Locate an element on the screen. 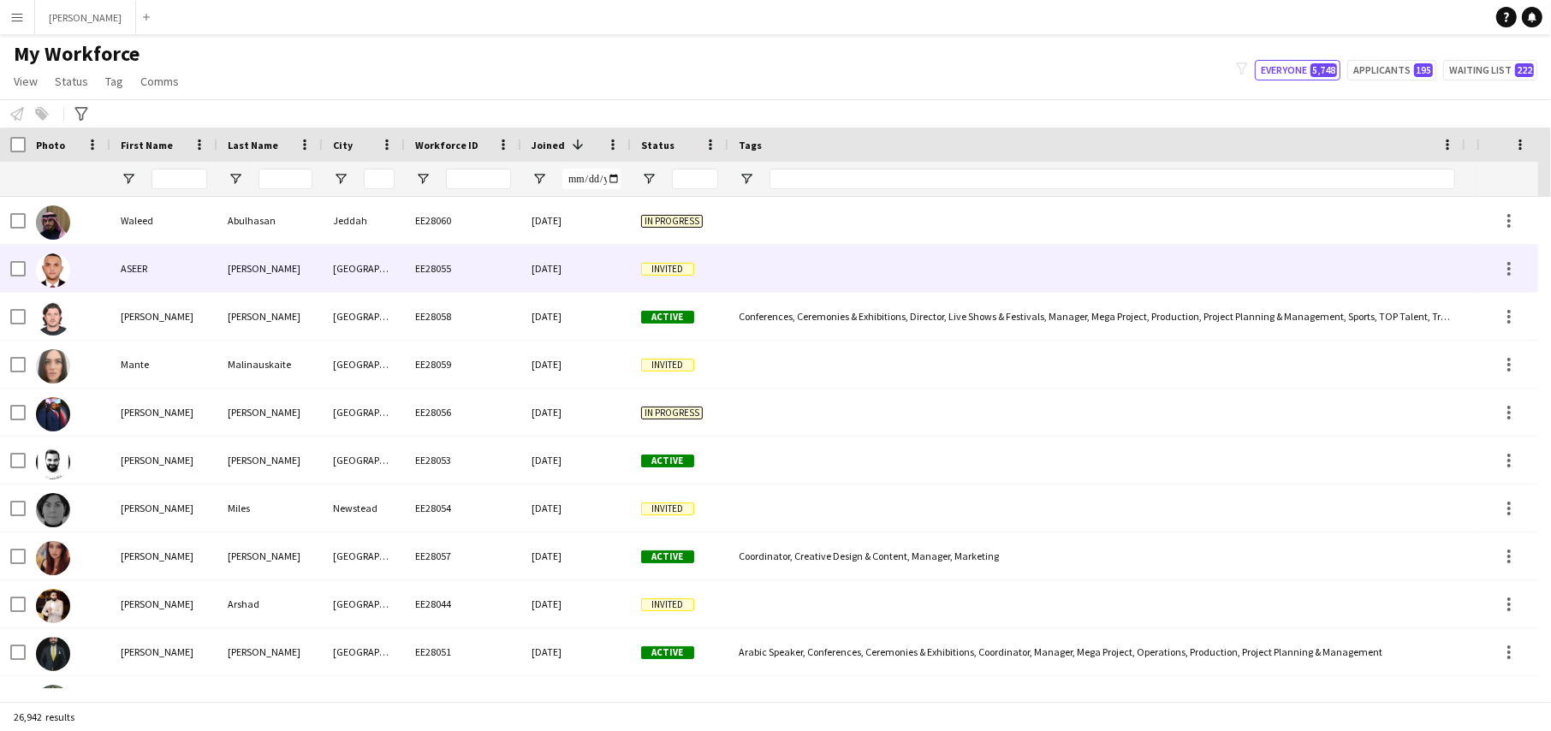 This screenshot has width=1551, height=731. span: Tags is located at coordinates (750, 145).